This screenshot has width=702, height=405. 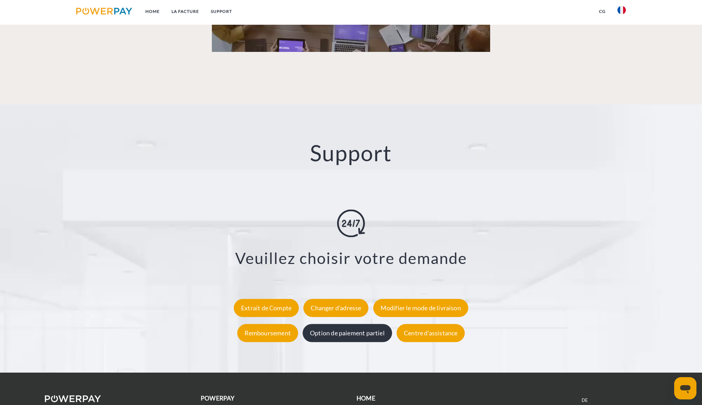 I want to click on a: Remboursement, so click(x=268, y=333).